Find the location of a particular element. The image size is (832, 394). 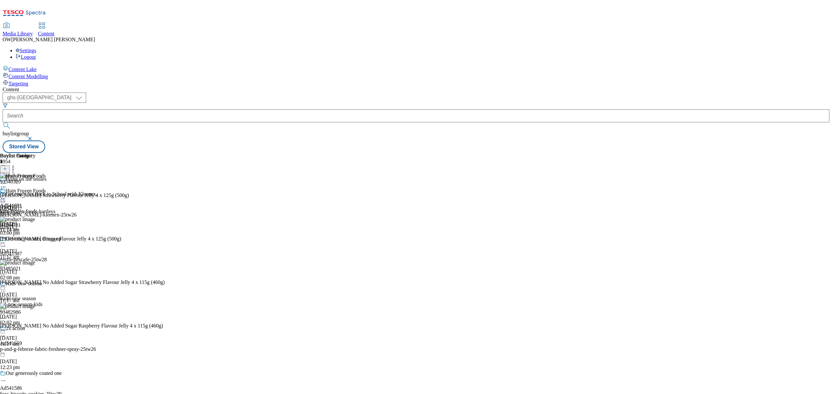

button: Stored View is located at coordinates (24, 147).